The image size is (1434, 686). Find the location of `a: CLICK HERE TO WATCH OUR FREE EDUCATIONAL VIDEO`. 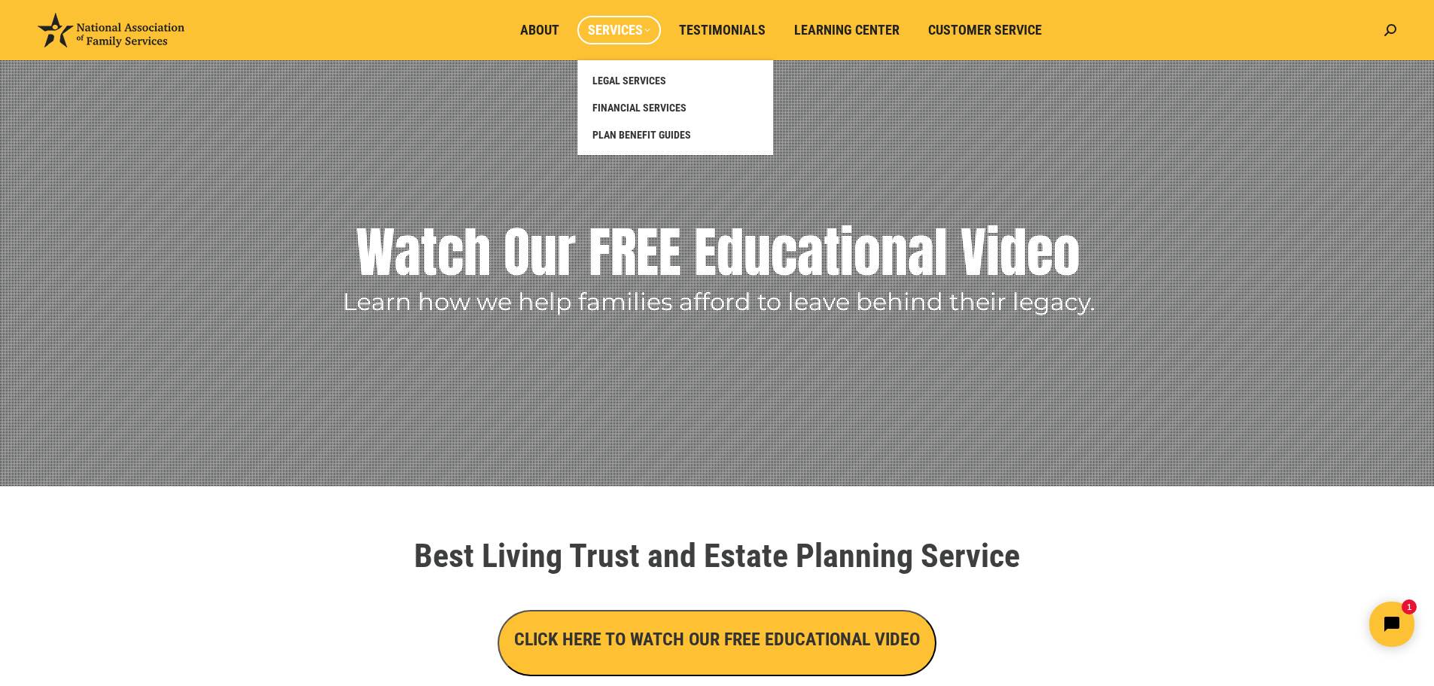

a: CLICK HERE TO WATCH OUR FREE EDUCATIONAL VIDEO is located at coordinates (717, 640).